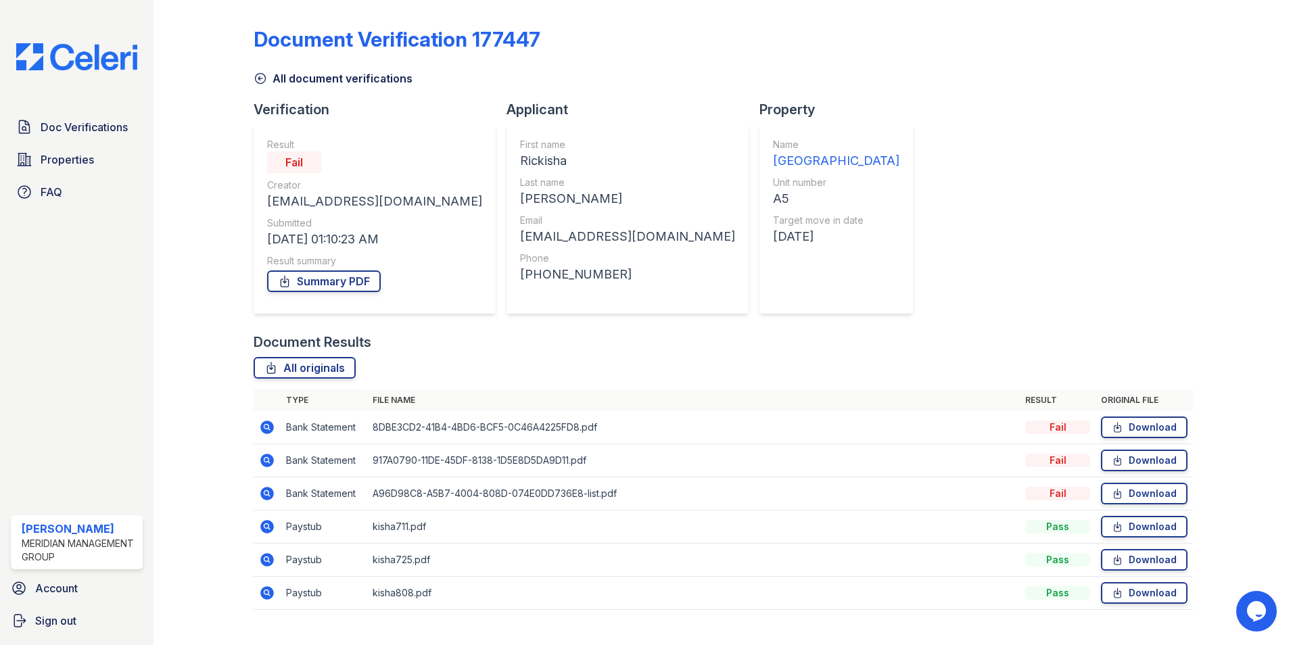  I want to click on a: All document verifications, so click(333, 78).